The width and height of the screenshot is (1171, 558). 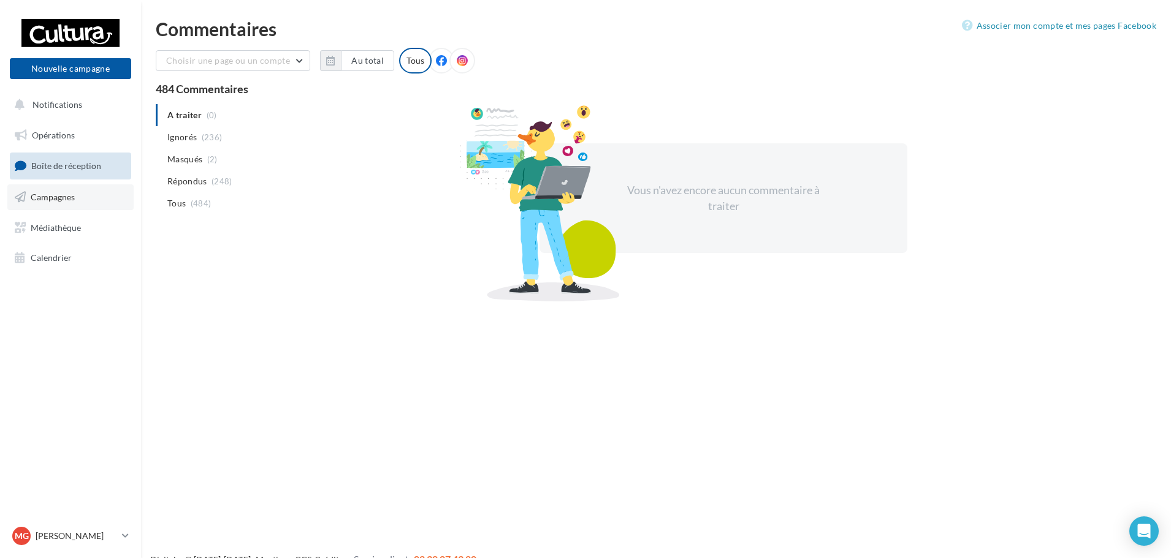 I want to click on a: Associer mon compte et mes pages Facebook, so click(x=1059, y=26).